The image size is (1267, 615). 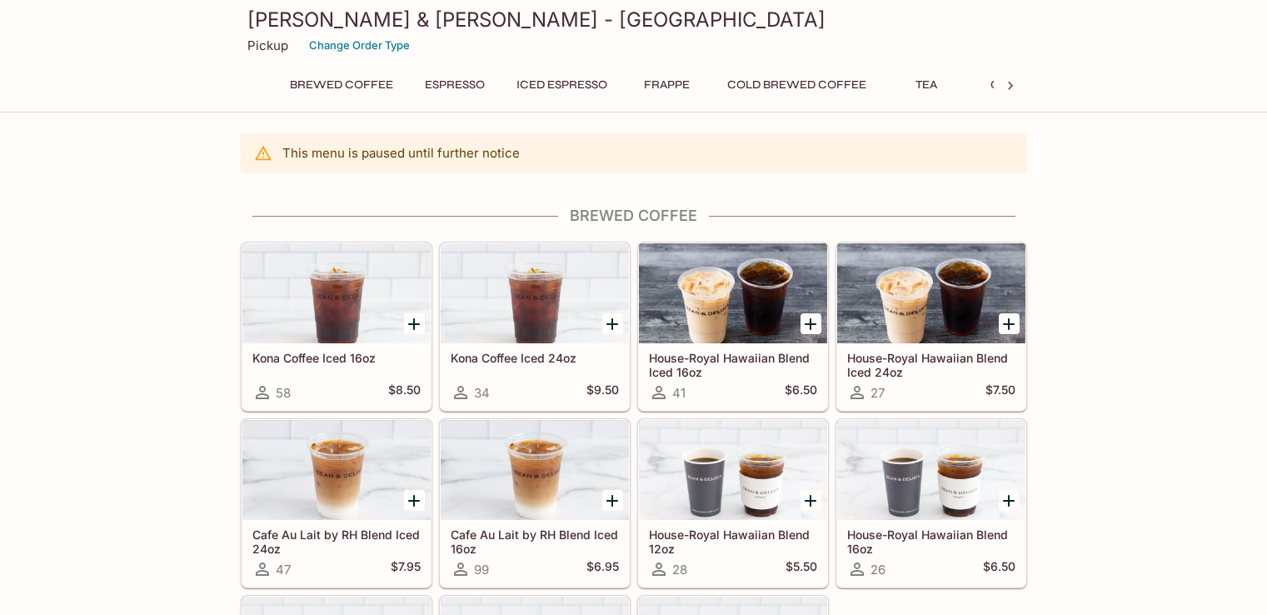 What do you see at coordinates (877, 392) in the screenshot?
I see `span: 27` at bounding box center [877, 392].